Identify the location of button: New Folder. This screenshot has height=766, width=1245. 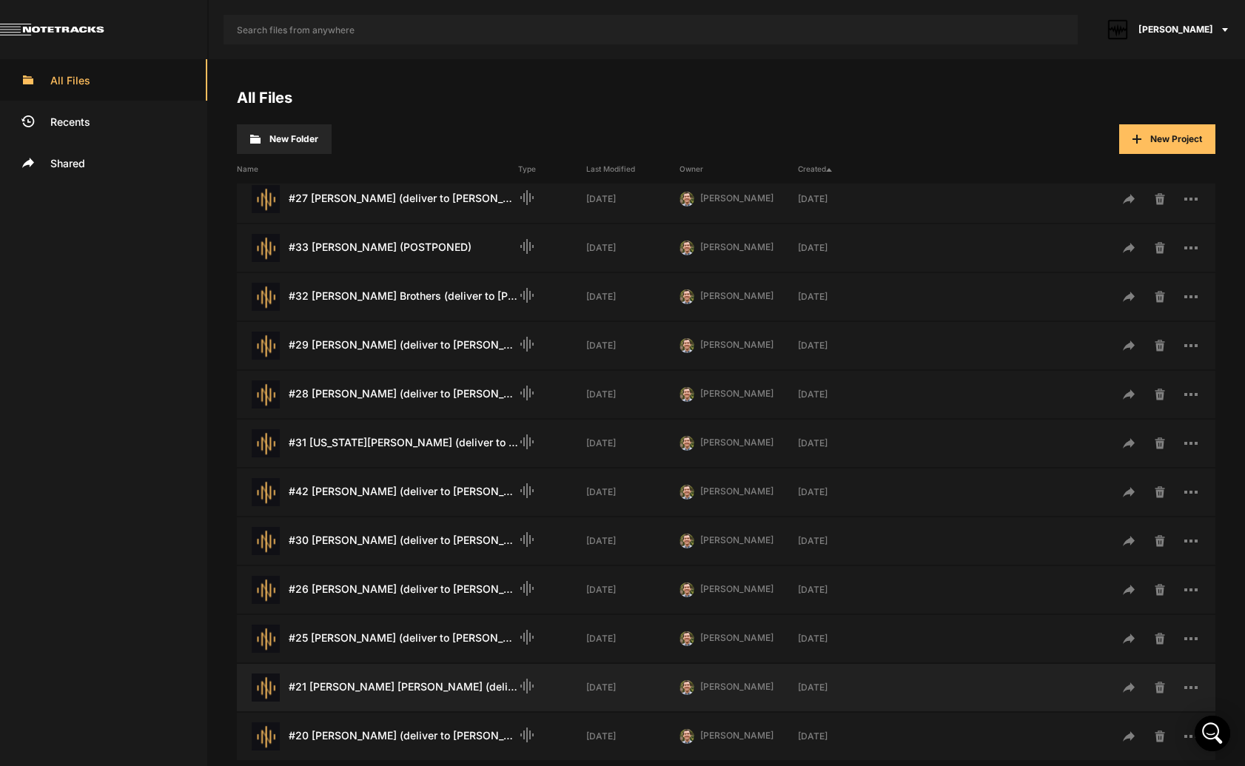
(284, 139).